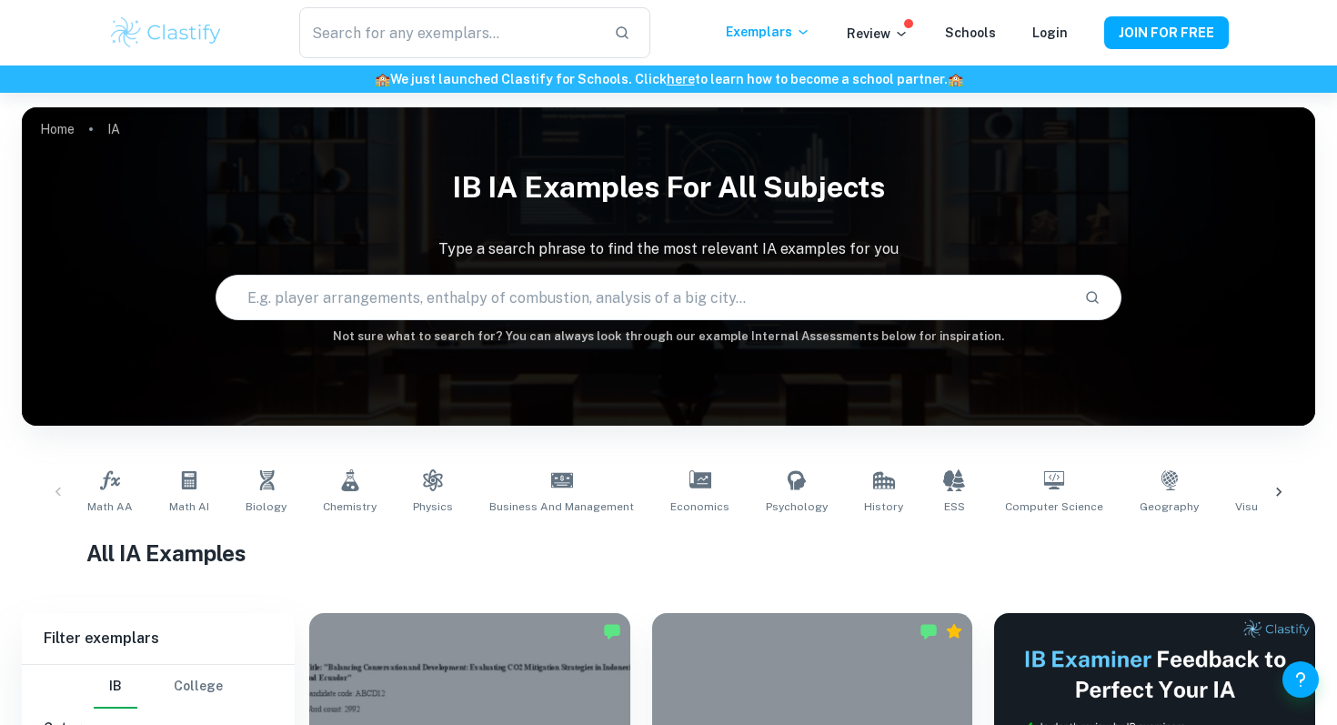 The width and height of the screenshot is (1337, 725). What do you see at coordinates (110, 507) in the screenshot?
I see `span: Math AA` at bounding box center [110, 507].